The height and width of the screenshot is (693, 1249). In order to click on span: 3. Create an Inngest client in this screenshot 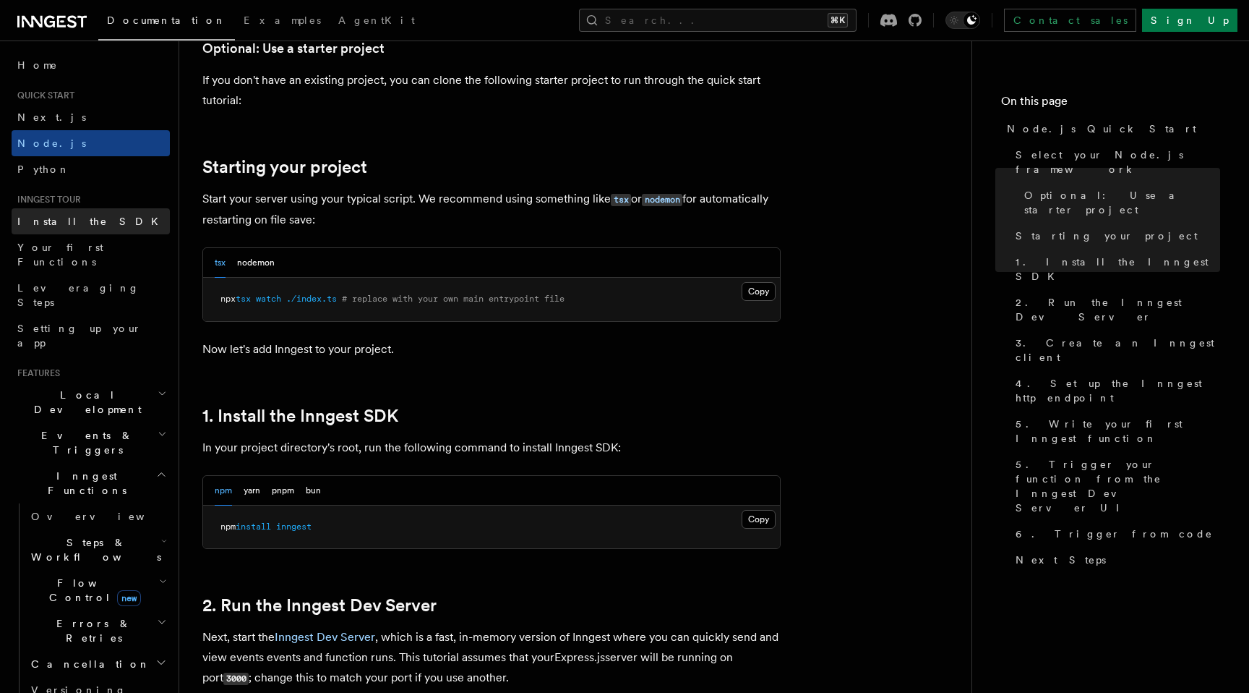, I will do `click(1118, 350)`.